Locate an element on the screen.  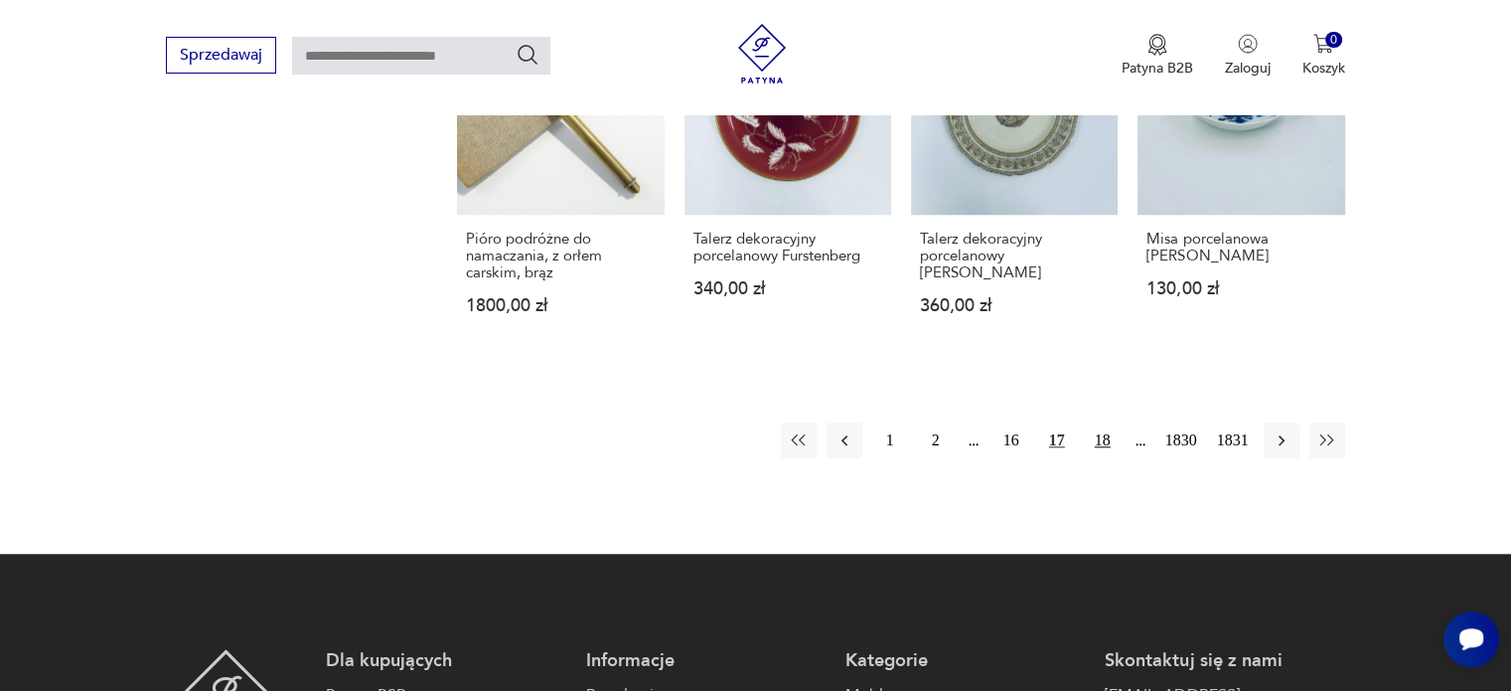
p: 360,00 zł is located at coordinates (1015, 305).